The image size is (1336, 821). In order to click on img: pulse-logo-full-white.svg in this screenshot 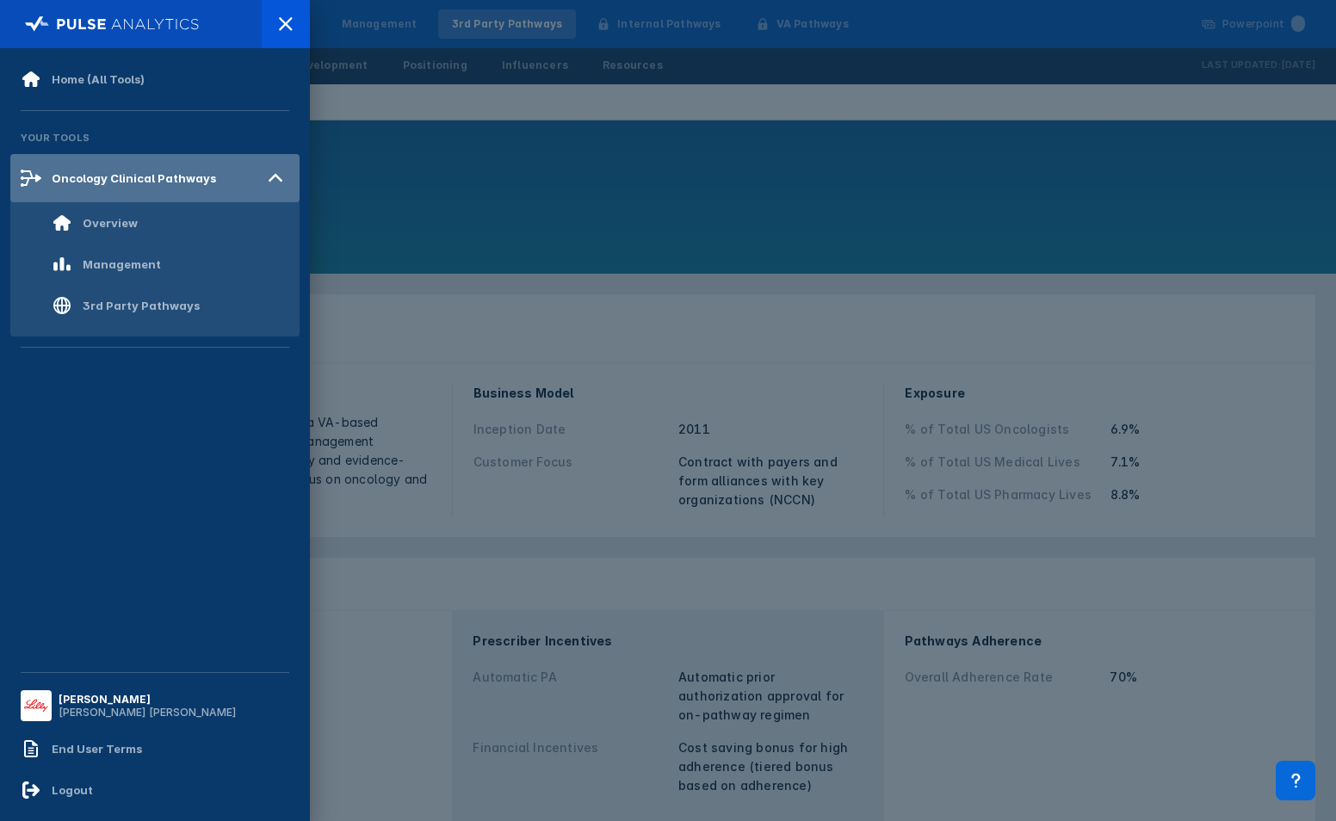, I will do `click(112, 24)`.